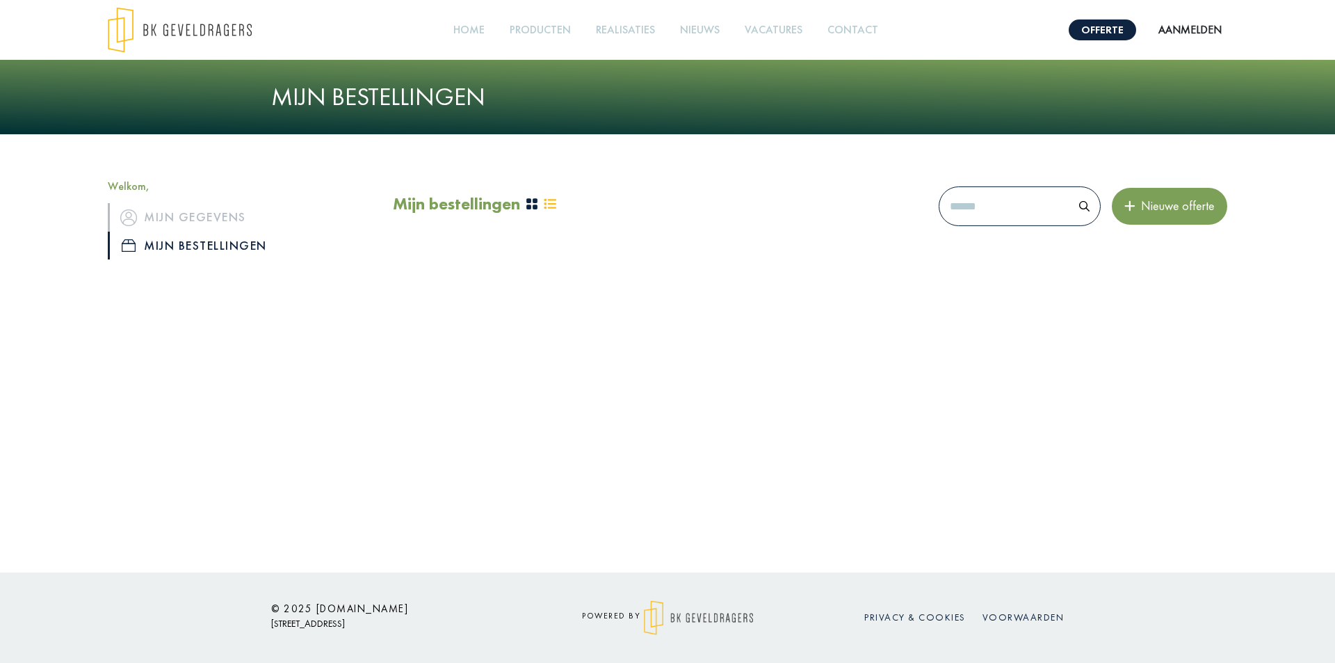 The height and width of the screenshot is (663, 1335). Describe the element at coordinates (240, 246) in the screenshot. I see `a: iconMijn bestellingen` at that location.